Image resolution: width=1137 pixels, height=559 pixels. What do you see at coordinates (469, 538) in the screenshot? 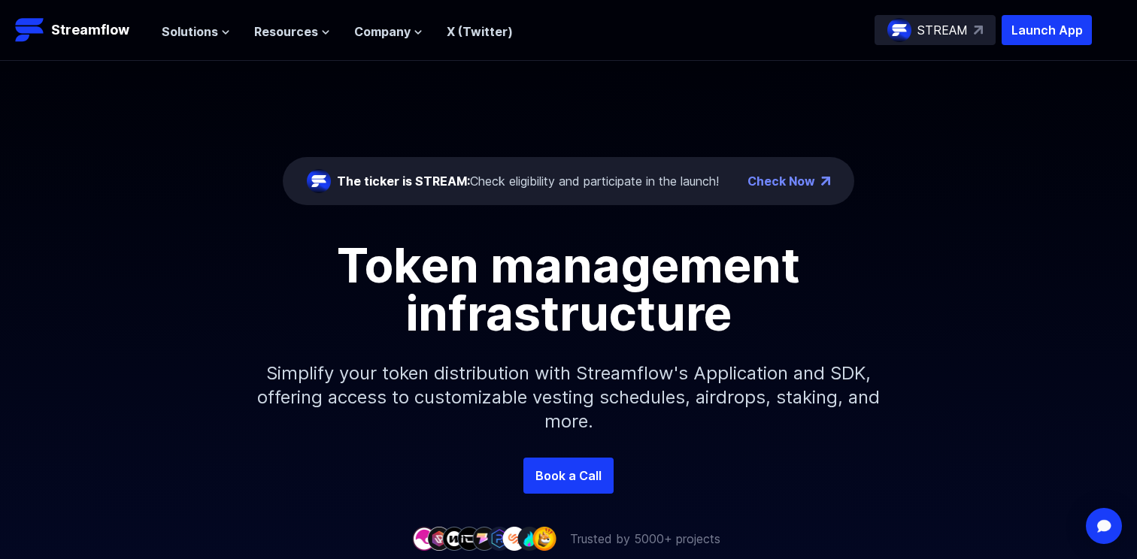
I see `img: company-4` at bounding box center [469, 538].